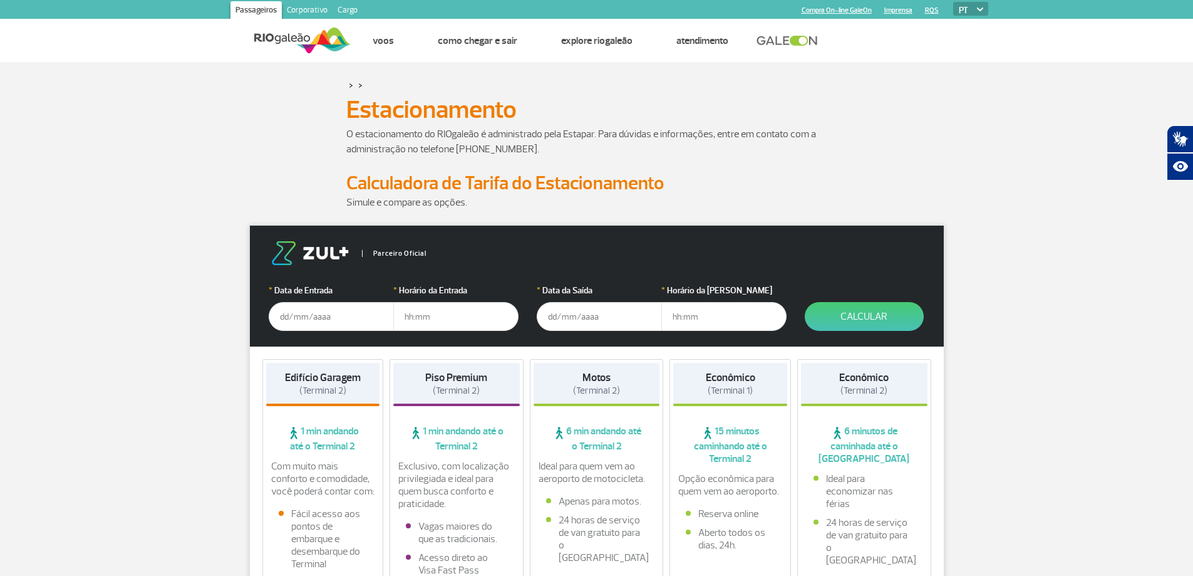  What do you see at coordinates (394, 253) in the screenshot?
I see `span: Parceiro Oficial` at bounding box center [394, 253].